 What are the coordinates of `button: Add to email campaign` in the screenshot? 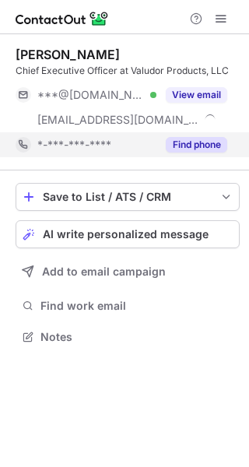 It's located at (128, 271).